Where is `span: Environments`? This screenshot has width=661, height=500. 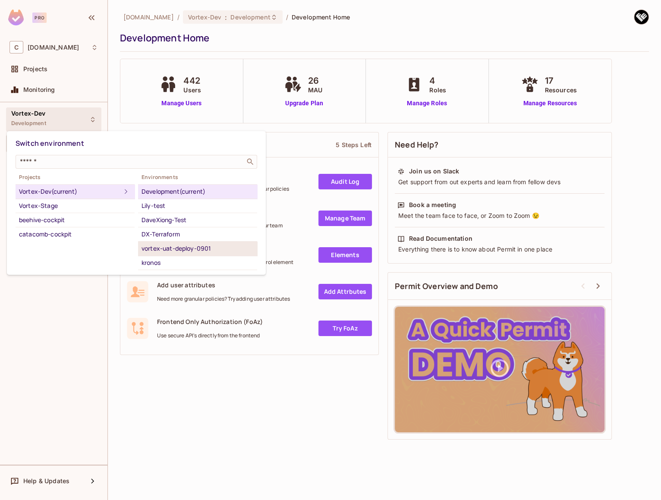
span: Environments is located at coordinates (198, 177).